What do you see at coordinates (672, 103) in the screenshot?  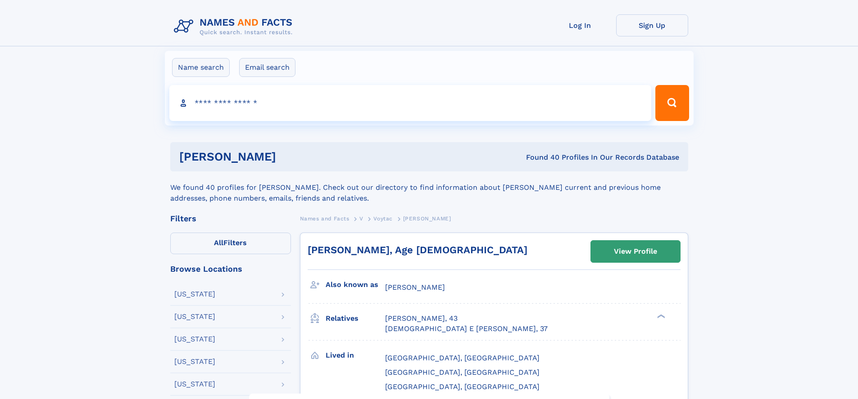 I see `button: Search Button` at bounding box center [672, 103].